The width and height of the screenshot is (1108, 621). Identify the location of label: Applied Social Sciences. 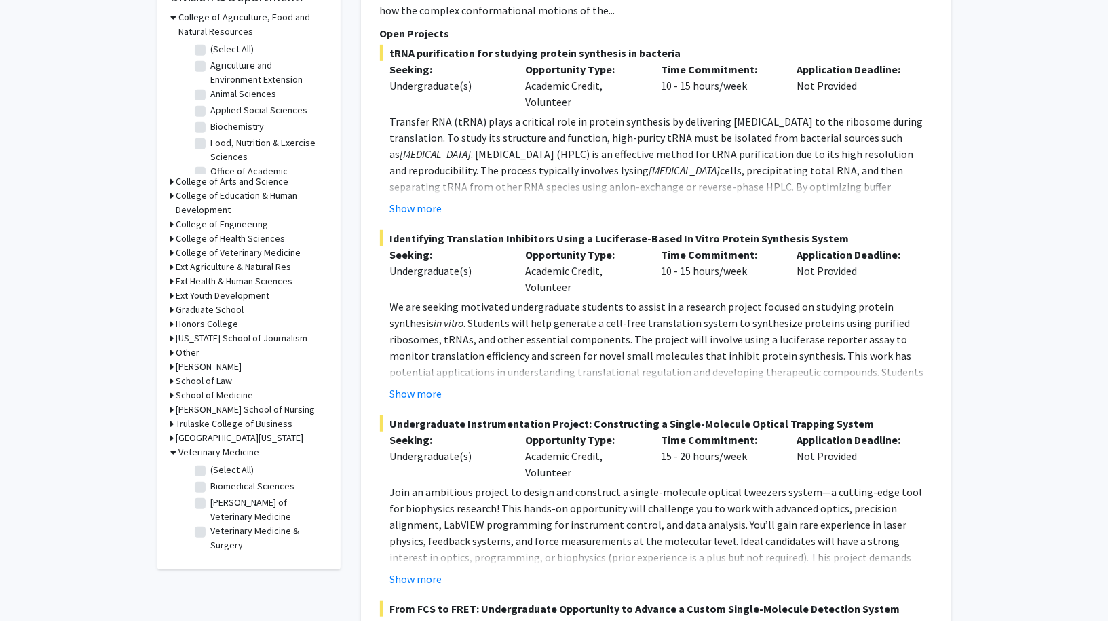
(259, 110).